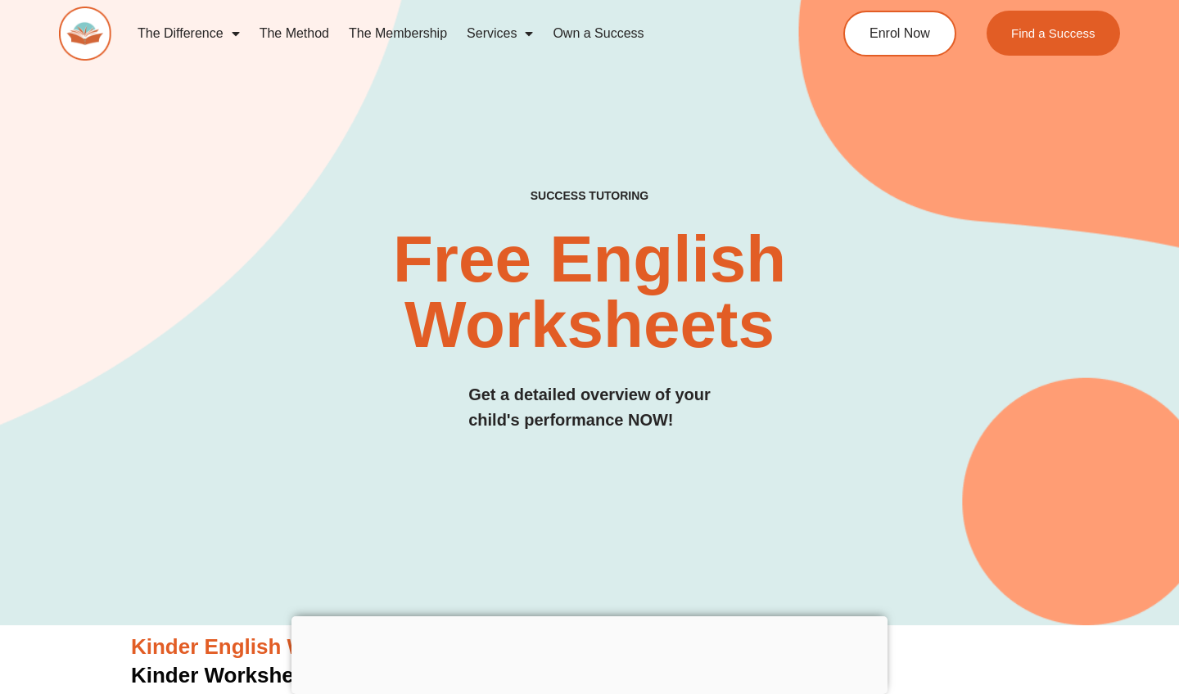 Image resolution: width=1179 pixels, height=694 pixels. What do you see at coordinates (1053, 33) in the screenshot?
I see `a: Find a Success` at bounding box center [1053, 33].